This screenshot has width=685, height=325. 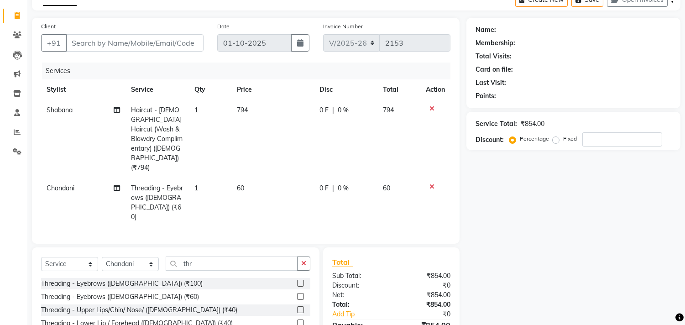 What do you see at coordinates (231, 263) in the screenshot?
I see `input: Search or Scan` at bounding box center [231, 263].